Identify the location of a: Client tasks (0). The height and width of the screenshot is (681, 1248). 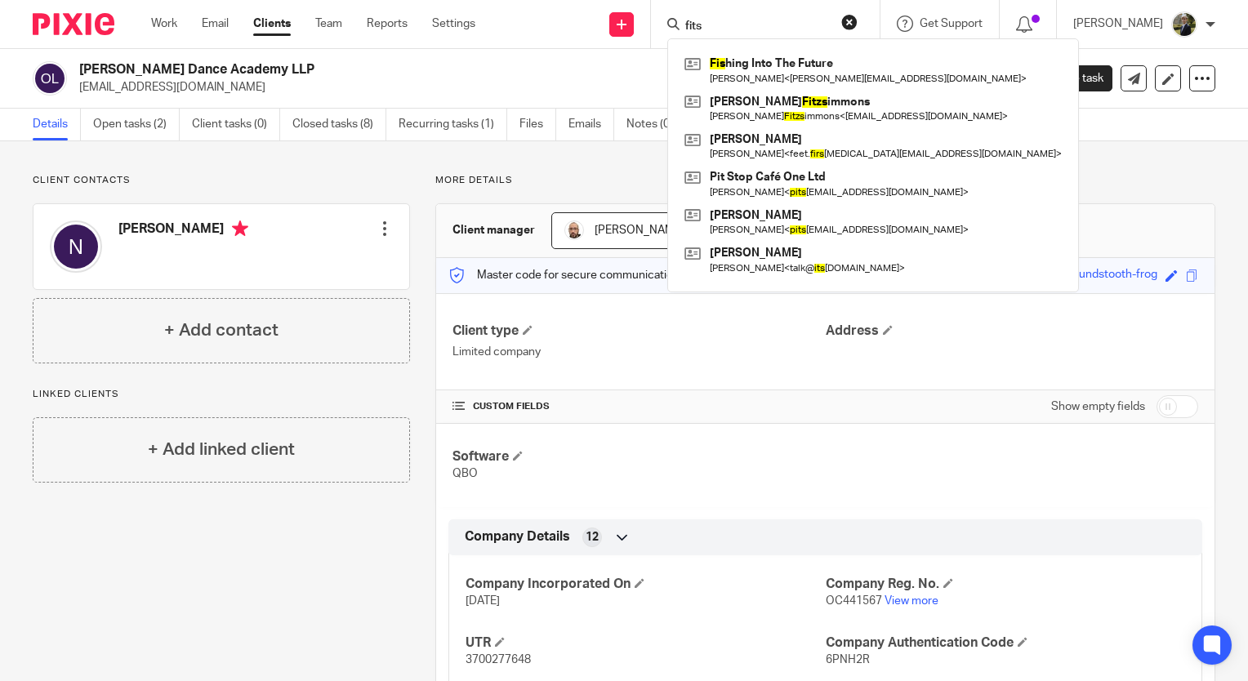
(236, 124).